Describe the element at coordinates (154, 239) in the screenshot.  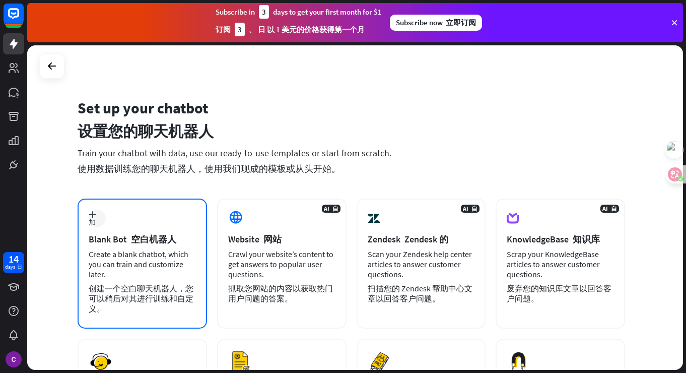
I see `font: 空白机器人` at that location.